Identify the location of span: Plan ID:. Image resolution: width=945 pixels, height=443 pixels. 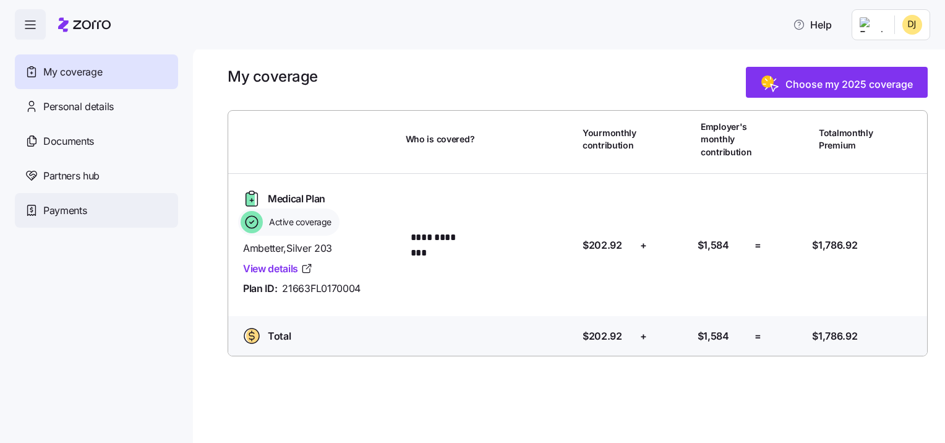
(260, 288).